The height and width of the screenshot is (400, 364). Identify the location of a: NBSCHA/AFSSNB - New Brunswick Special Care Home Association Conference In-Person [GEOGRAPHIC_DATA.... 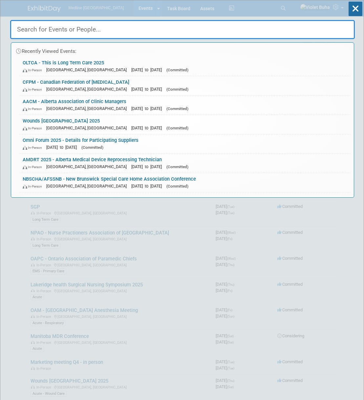
(185, 182).